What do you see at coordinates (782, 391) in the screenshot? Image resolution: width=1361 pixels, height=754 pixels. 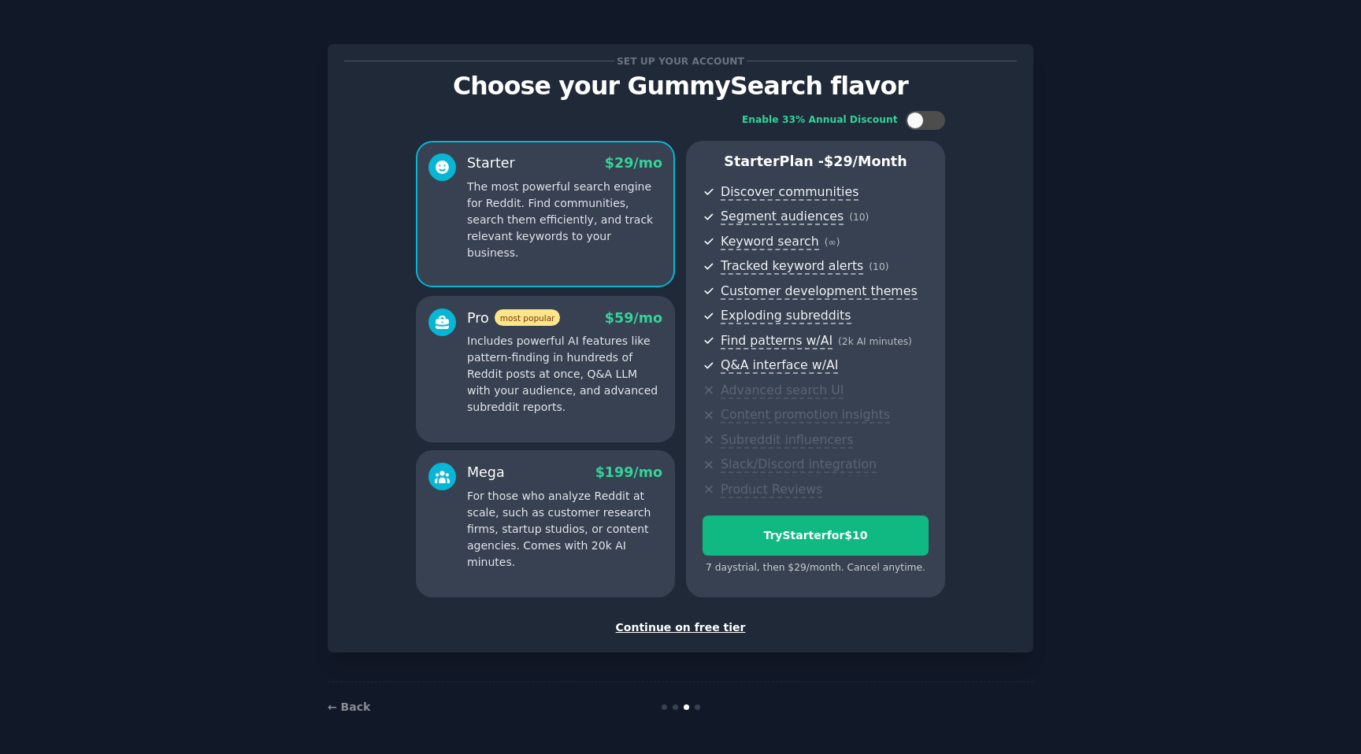 I see `span: Advanced search UI` at bounding box center [782, 391].